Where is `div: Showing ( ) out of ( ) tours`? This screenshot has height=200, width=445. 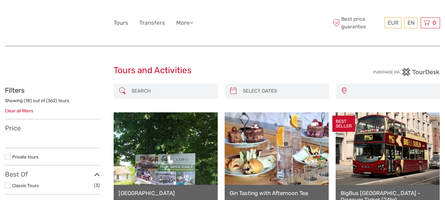 div: Showing ( ) out of ( ) tours is located at coordinates (52, 102).